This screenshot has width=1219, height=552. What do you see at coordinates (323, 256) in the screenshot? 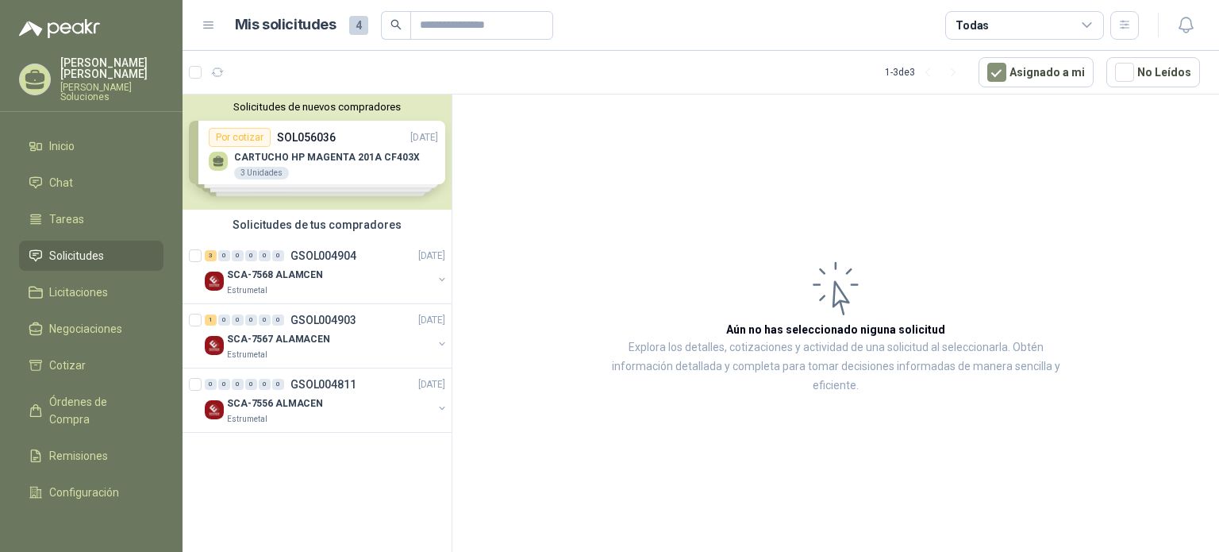
I see `p: GSOL004904` at bounding box center [323, 256].